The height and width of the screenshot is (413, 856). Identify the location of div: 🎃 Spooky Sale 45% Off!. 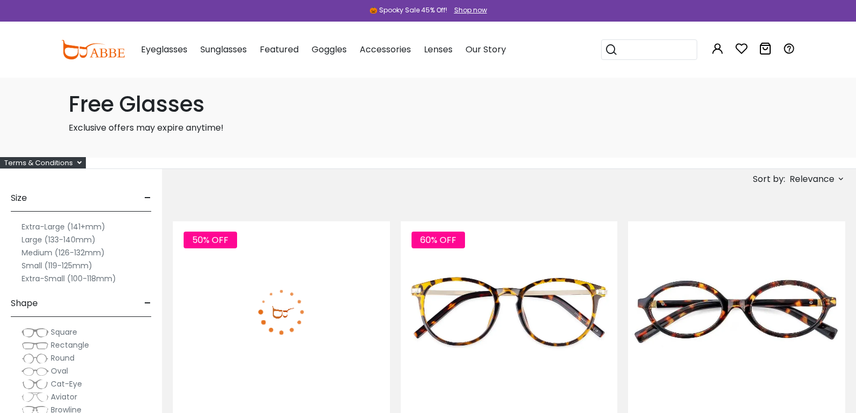
(408, 10).